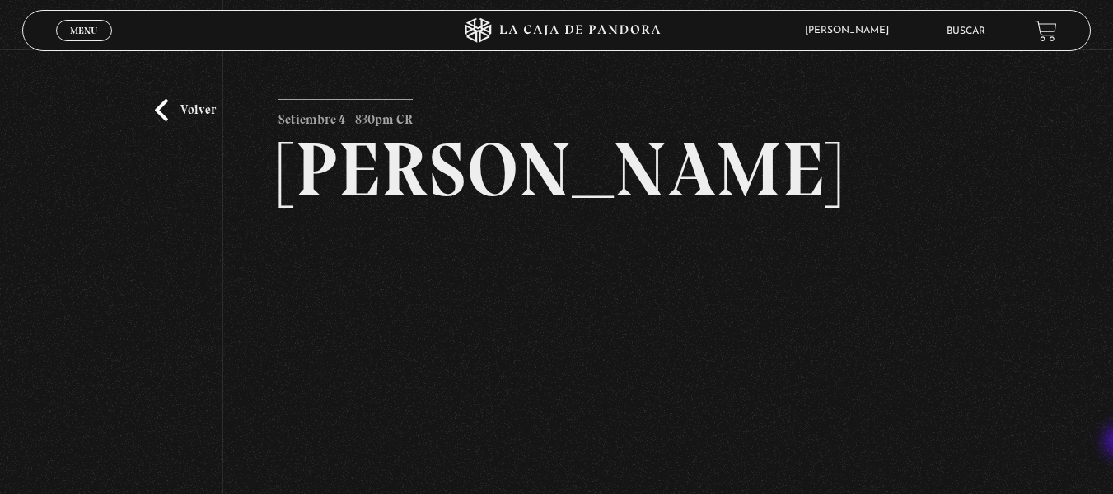 The height and width of the screenshot is (494, 1113). I want to click on span: Menu, so click(83, 30).